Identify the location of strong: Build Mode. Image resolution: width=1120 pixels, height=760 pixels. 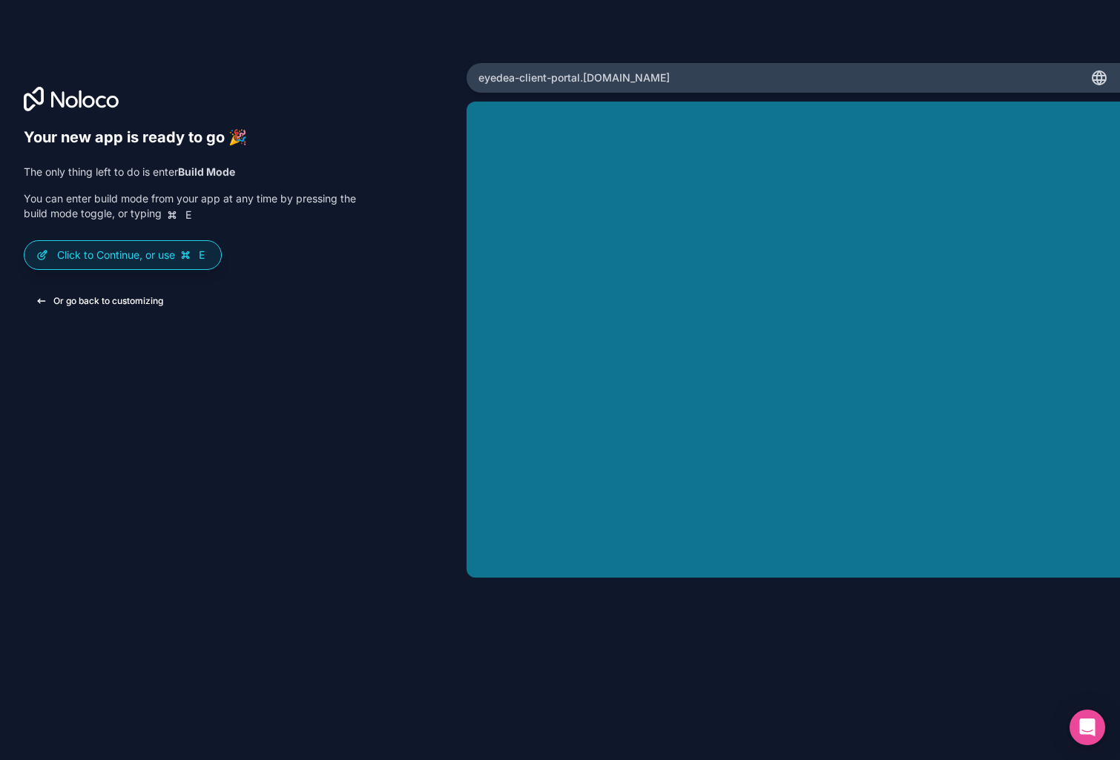
(206, 171).